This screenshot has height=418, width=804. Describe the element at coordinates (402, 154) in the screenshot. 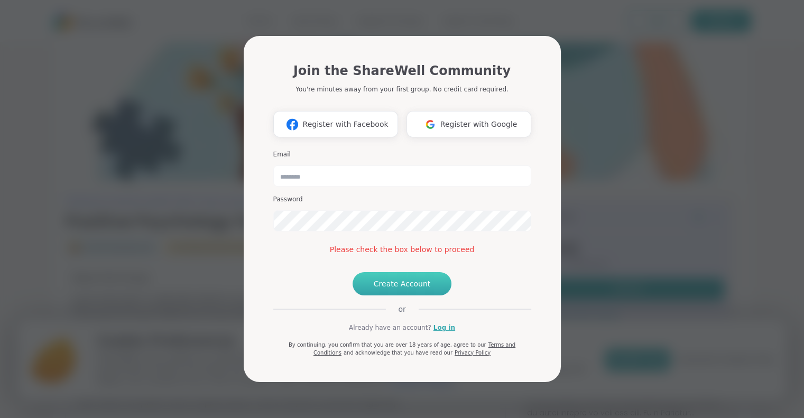

I see `h3: Email` at that location.